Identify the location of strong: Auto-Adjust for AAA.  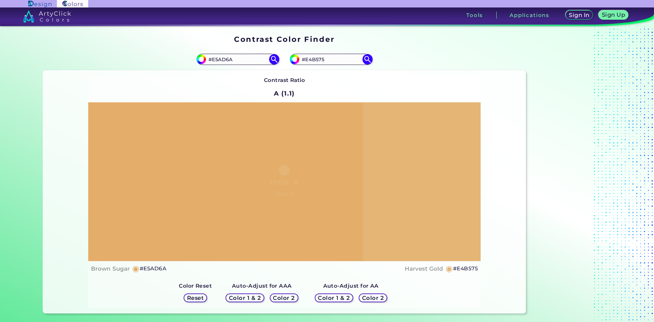
(262, 286).